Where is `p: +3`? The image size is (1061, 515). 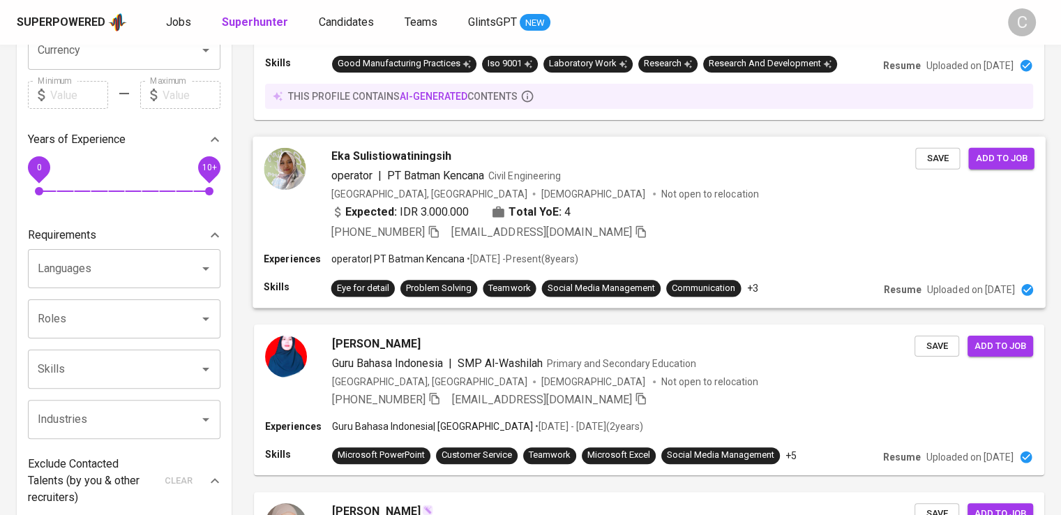
p: +3 is located at coordinates (752, 288).